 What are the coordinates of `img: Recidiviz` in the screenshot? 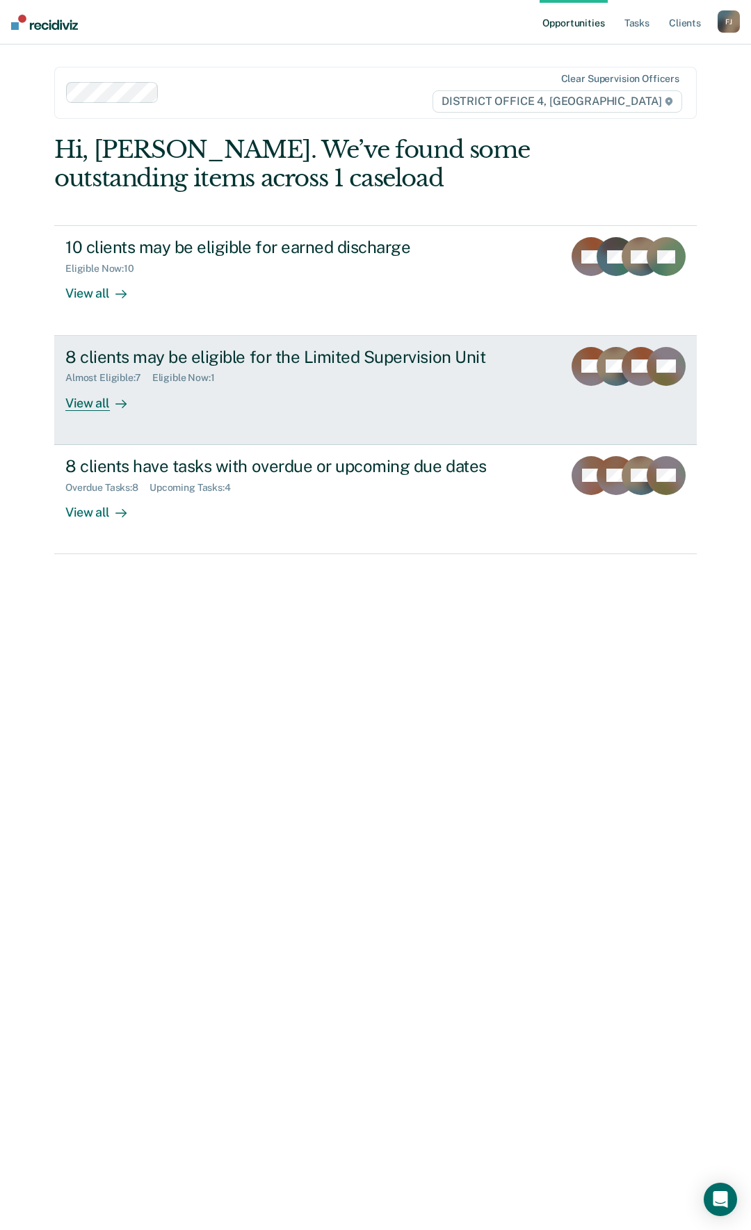 It's located at (44, 22).